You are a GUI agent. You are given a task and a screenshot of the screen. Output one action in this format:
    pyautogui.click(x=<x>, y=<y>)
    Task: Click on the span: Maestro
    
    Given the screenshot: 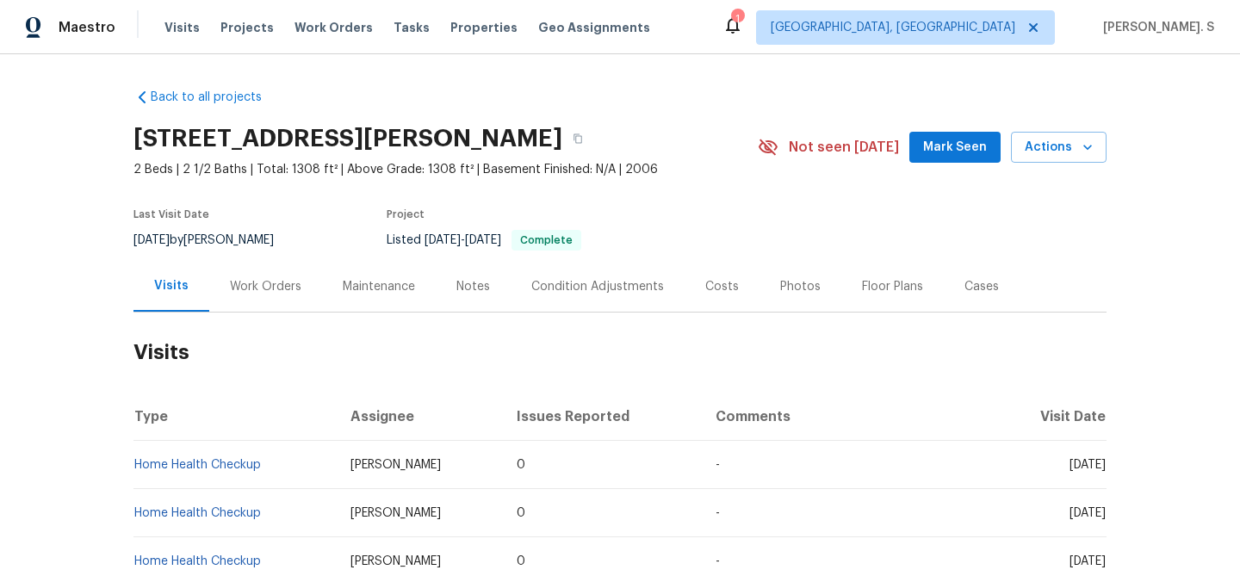 What is the action you would take?
    pyautogui.click(x=87, y=28)
    